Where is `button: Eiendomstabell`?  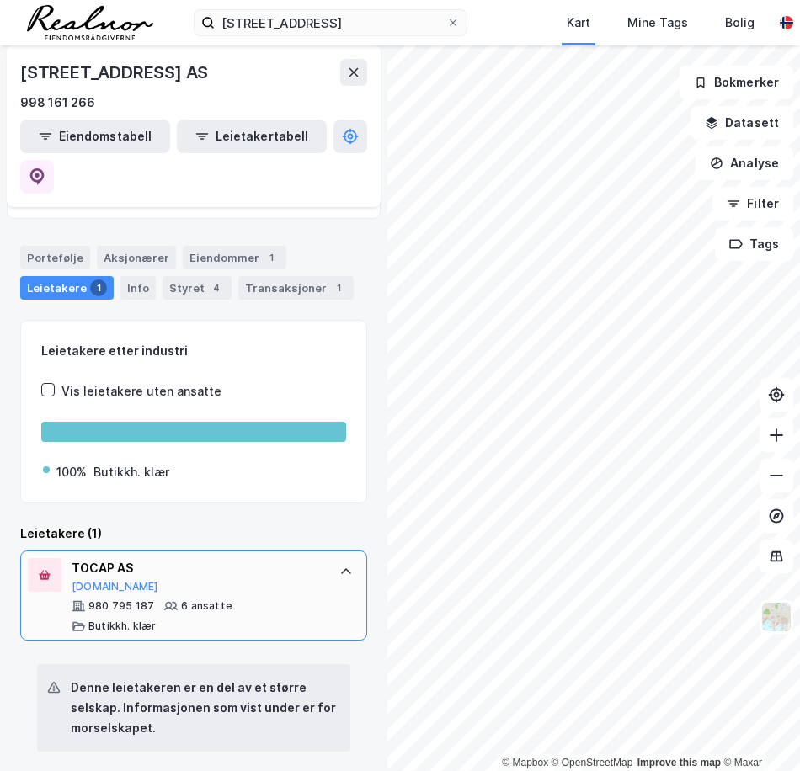 button: Eiendomstabell is located at coordinates (95, 136).